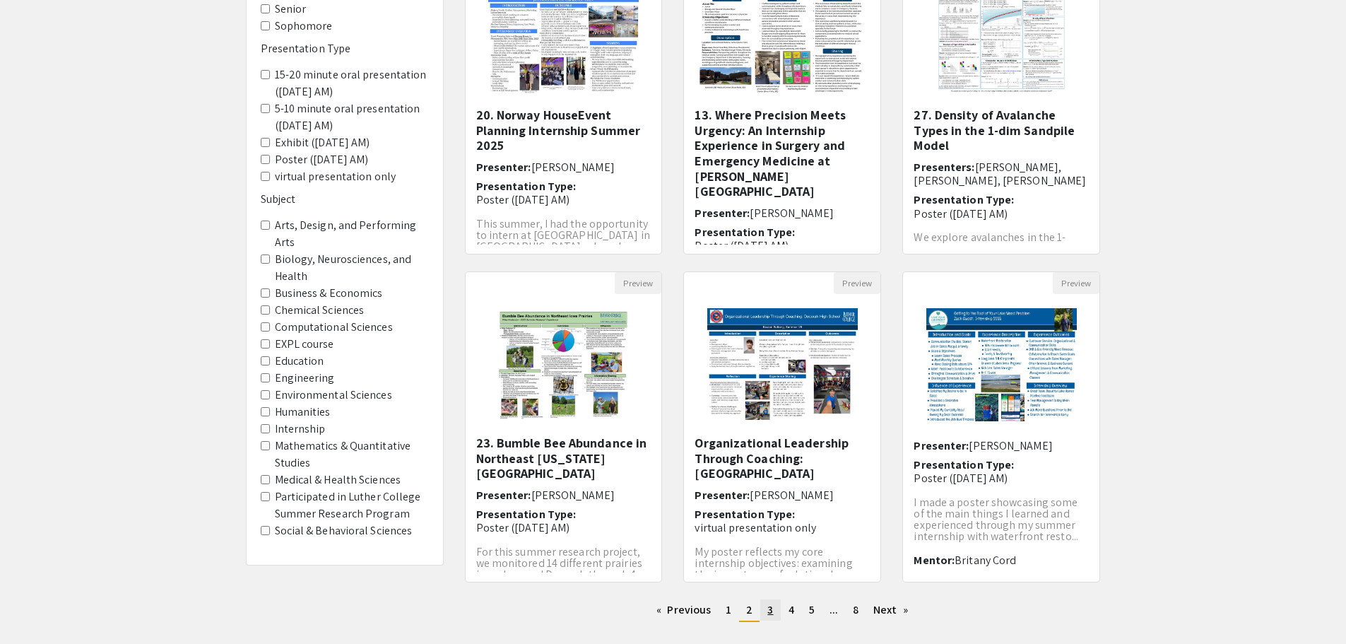  What do you see at coordinates (729, 609) in the screenshot?
I see `span: 1` at bounding box center [729, 609].